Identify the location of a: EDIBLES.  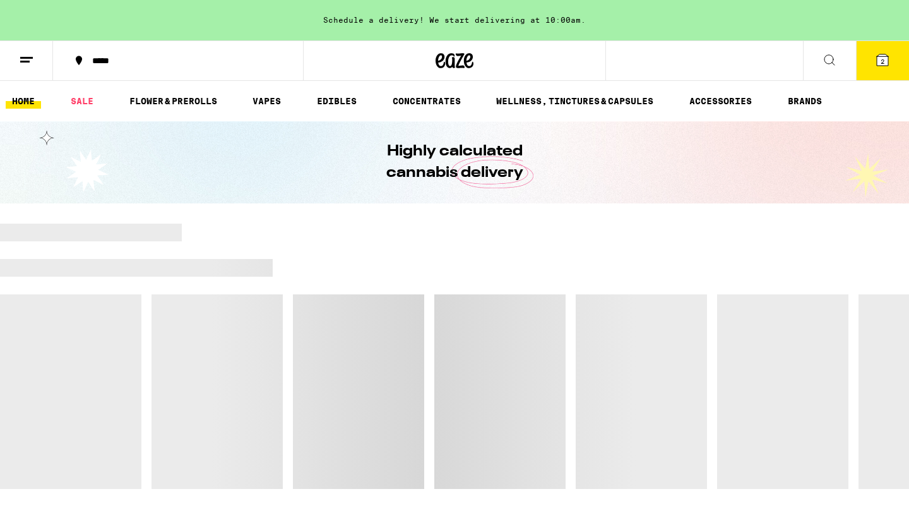
(336, 101).